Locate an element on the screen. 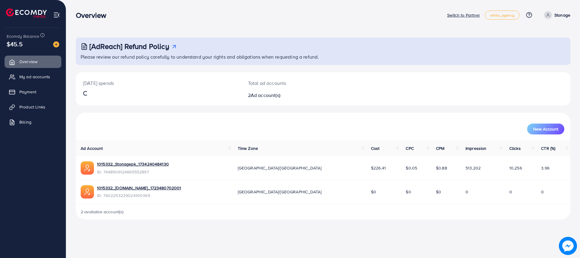 This screenshot has width=580, height=258. span: Time Zone is located at coordinates (248, 148).